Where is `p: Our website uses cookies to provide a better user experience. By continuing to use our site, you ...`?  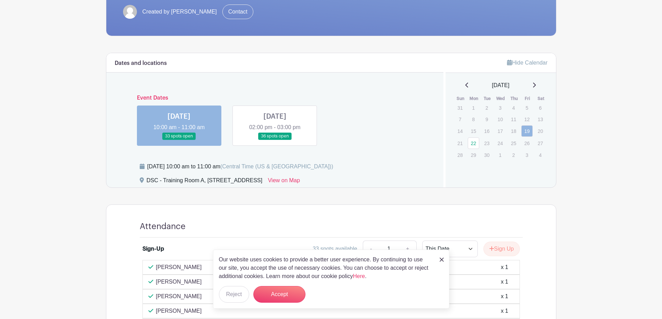
p: Our website uses cookies to provide a better user experience. By continuing to use our site, you ... is located at coordinates (326, 268).